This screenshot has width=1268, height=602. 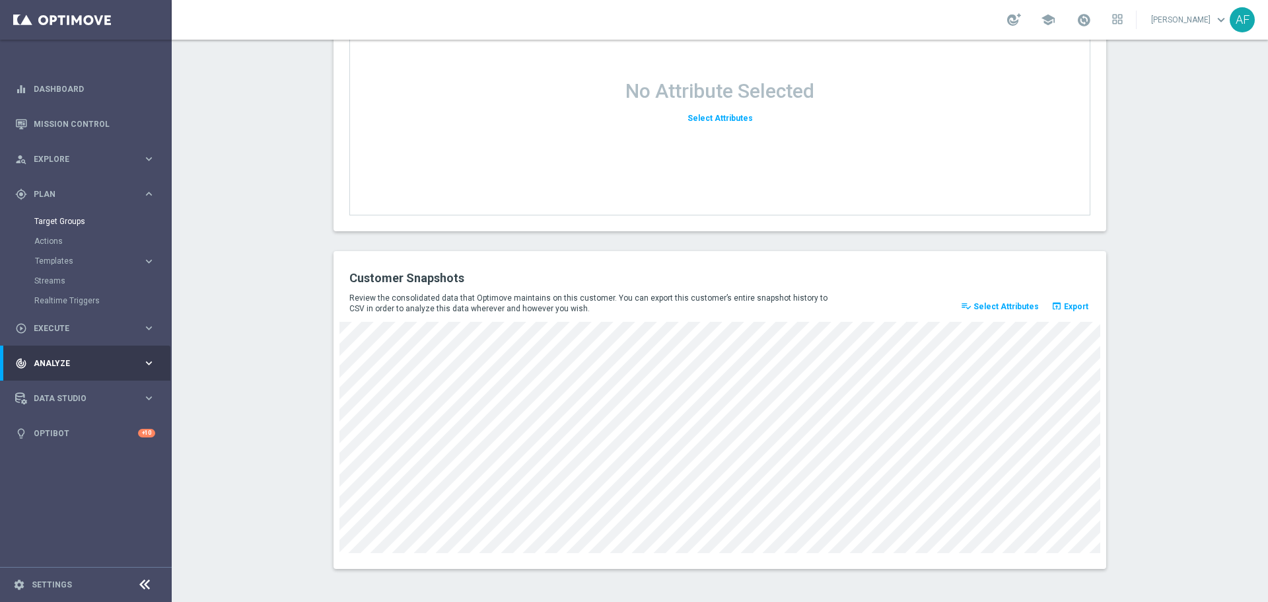 I want to click on i: settings, so click(x=19, y=585).